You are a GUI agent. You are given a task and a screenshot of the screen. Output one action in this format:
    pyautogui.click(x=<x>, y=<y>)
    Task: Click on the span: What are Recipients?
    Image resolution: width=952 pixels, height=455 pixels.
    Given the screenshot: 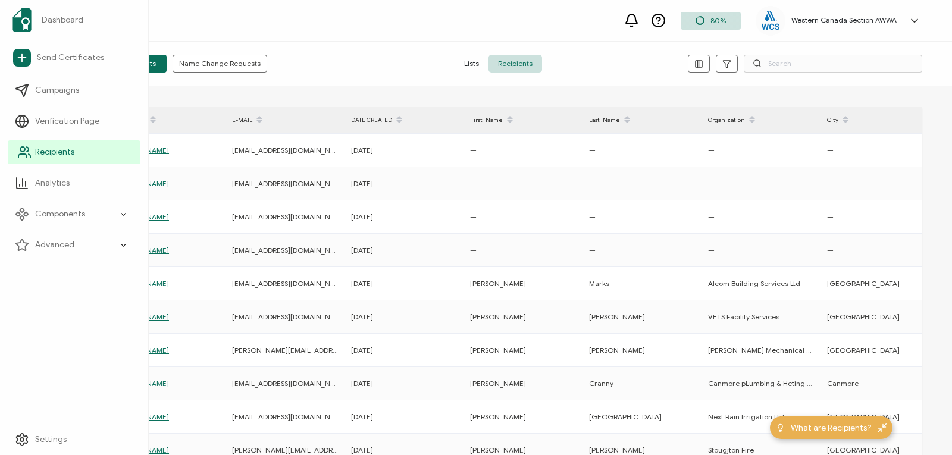 What is the action you would take?
    pyautogui.click(x=831, y=428)
    